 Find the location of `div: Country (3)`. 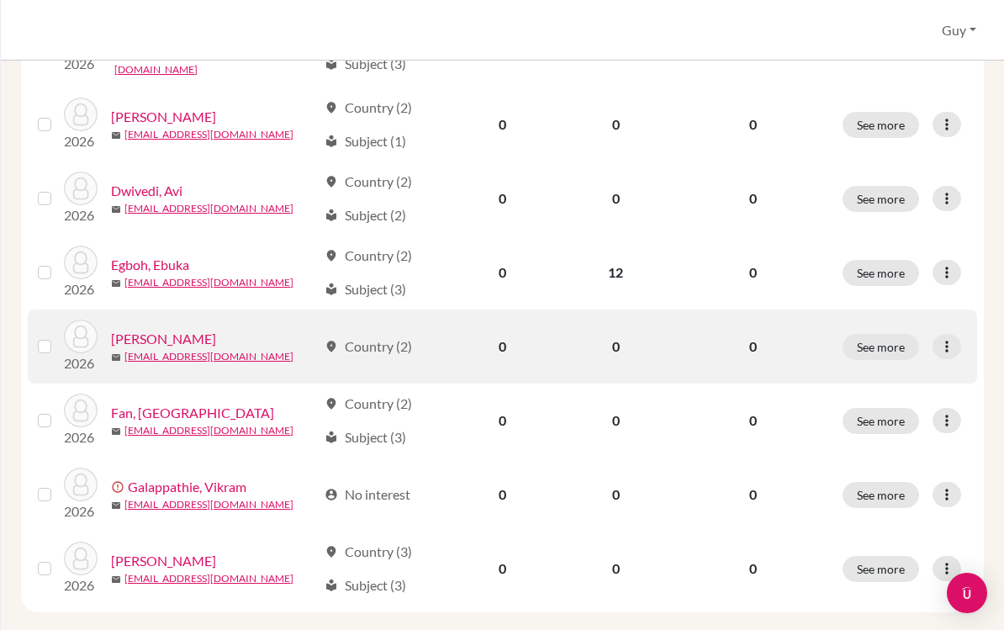

div: Country (3) is located at coordinates (368, 551).